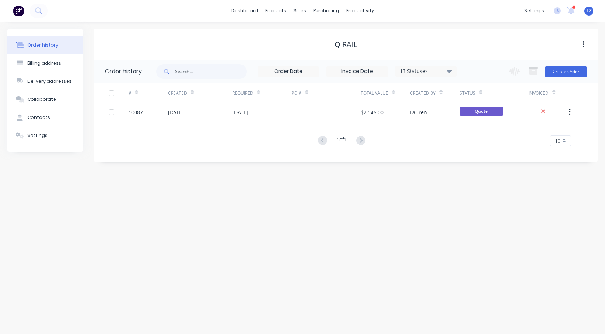 Image resolution: width=605 pixels, height=334 pixels. Describe the element at coordinates (45, 118) in the screenshot. I see `button: Contacts` at that location.